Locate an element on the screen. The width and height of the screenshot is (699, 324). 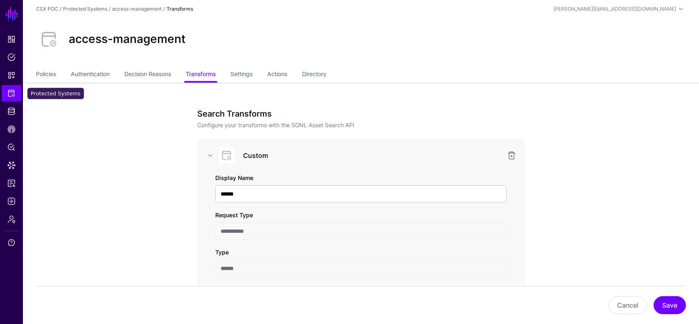
a: SGNL is located at coordinates (12, 14).